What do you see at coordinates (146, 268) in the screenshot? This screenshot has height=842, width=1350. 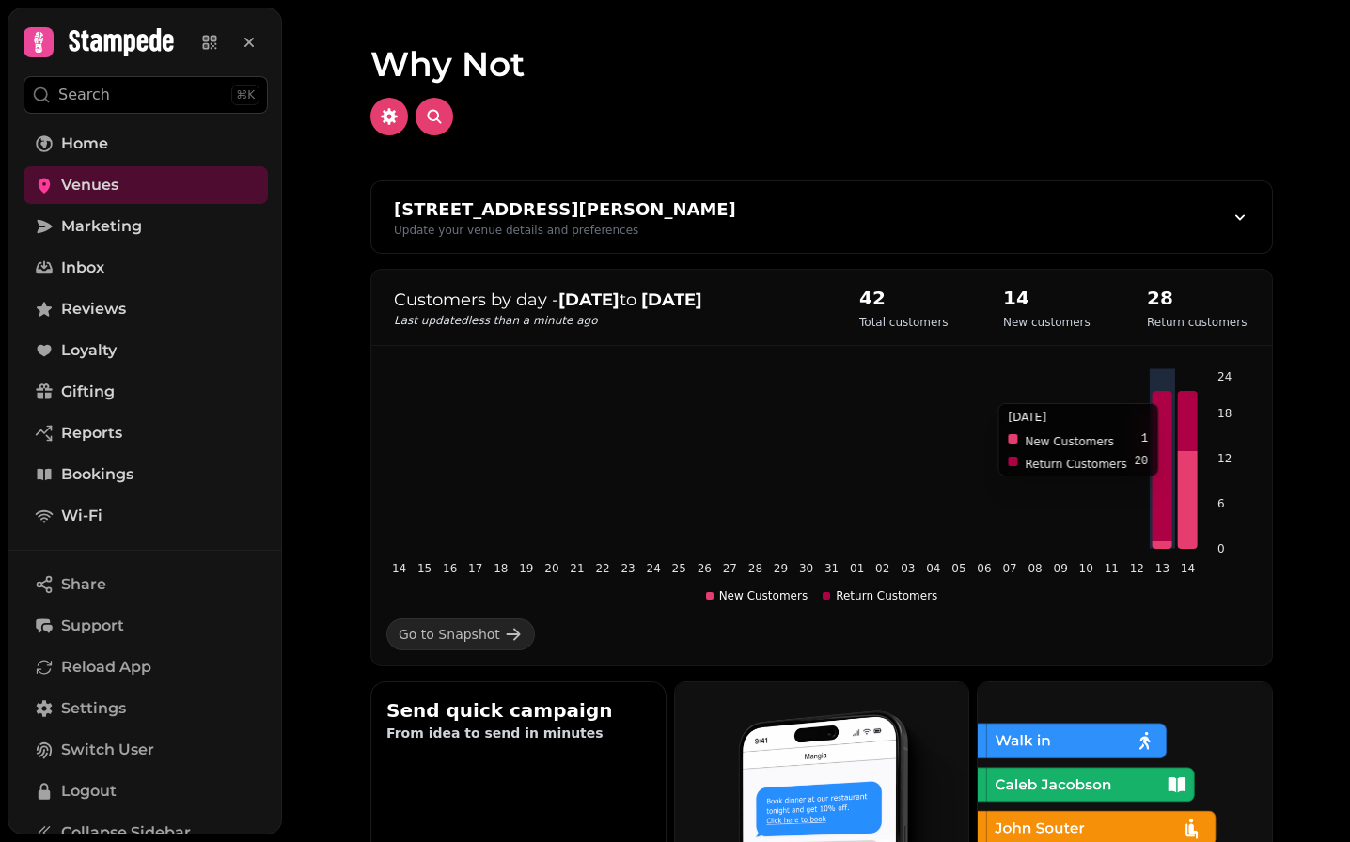 I see `a: Inbox` at bounding box center [146, 268].